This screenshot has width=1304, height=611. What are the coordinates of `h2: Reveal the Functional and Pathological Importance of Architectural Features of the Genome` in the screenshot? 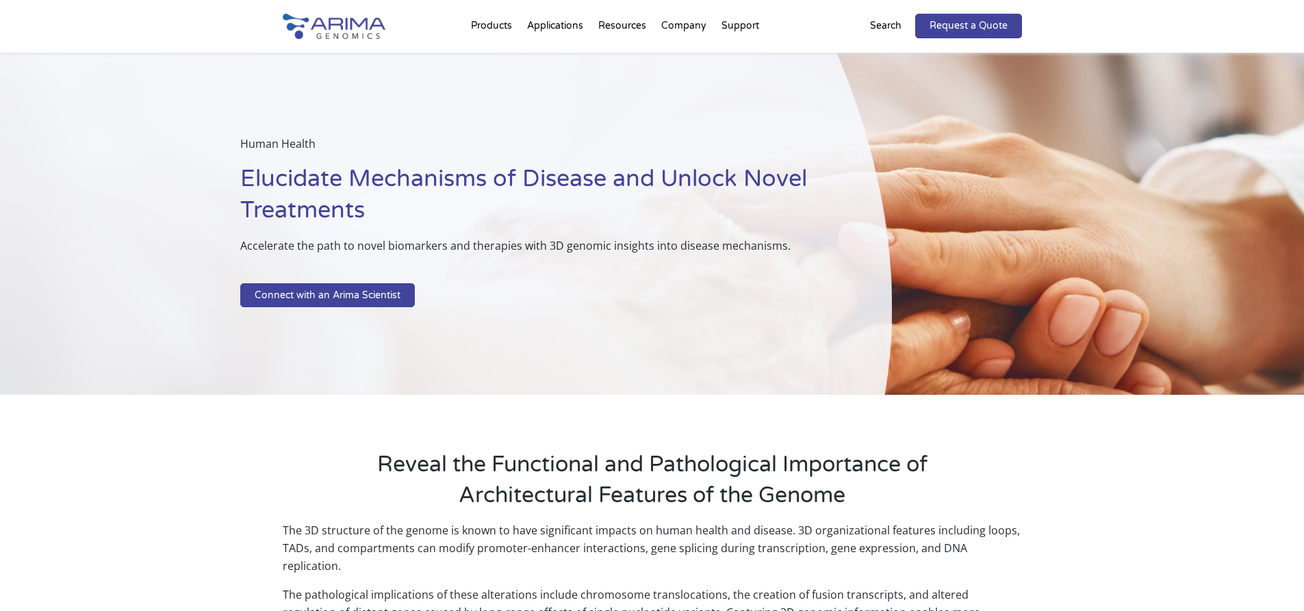 It's located at (653, 485).